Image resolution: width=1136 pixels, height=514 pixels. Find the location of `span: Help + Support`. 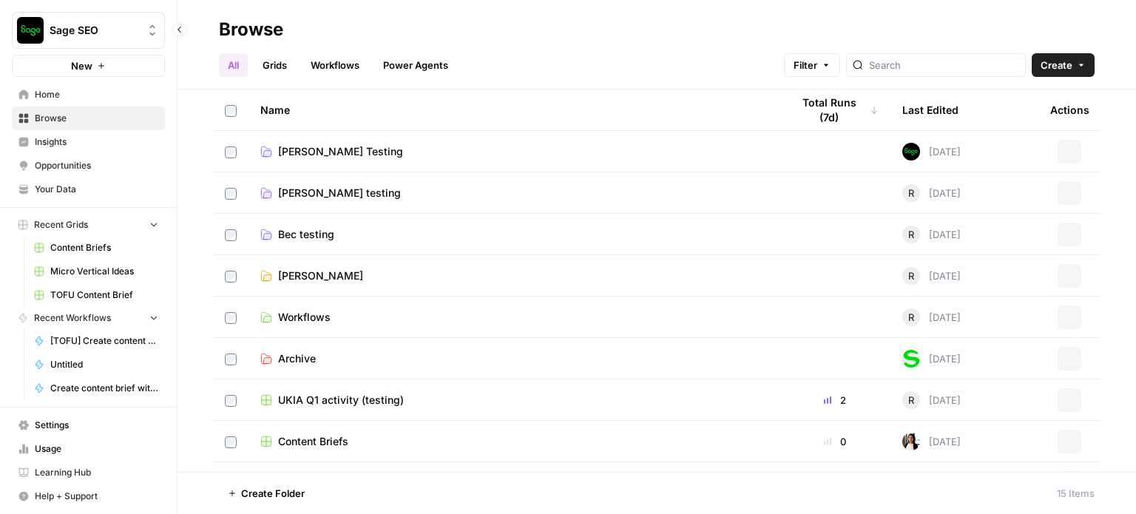

span: Help + Support is located at coordinates (96, 496).